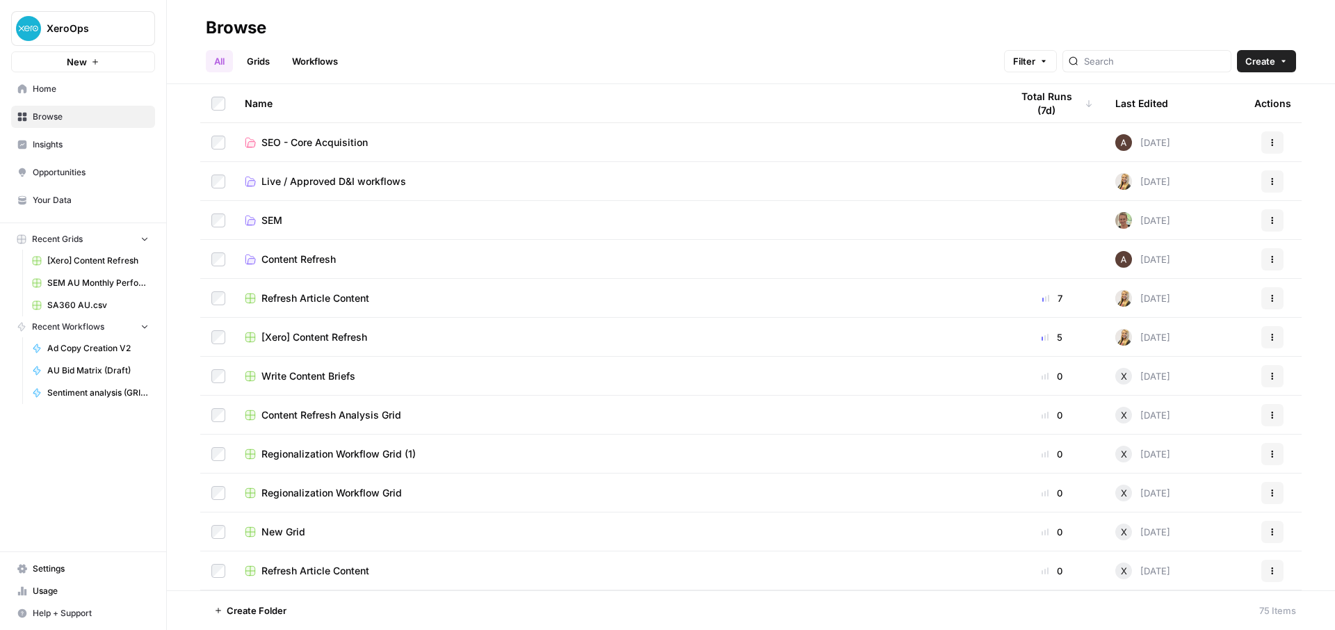  Describe the element at coordinates (314, 143) in the screenshot. I see `span: SEO - Core Acquisition` at that location.